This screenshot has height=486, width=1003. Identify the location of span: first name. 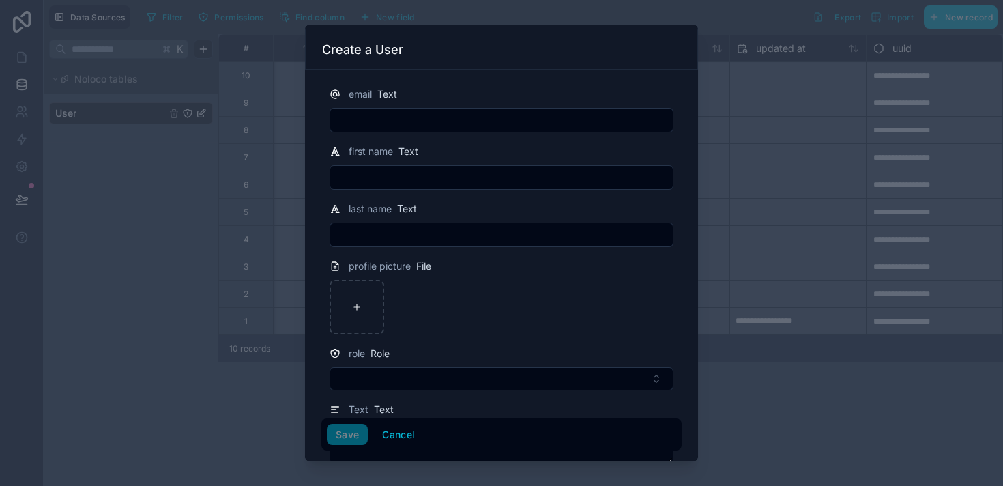
(371, 152).